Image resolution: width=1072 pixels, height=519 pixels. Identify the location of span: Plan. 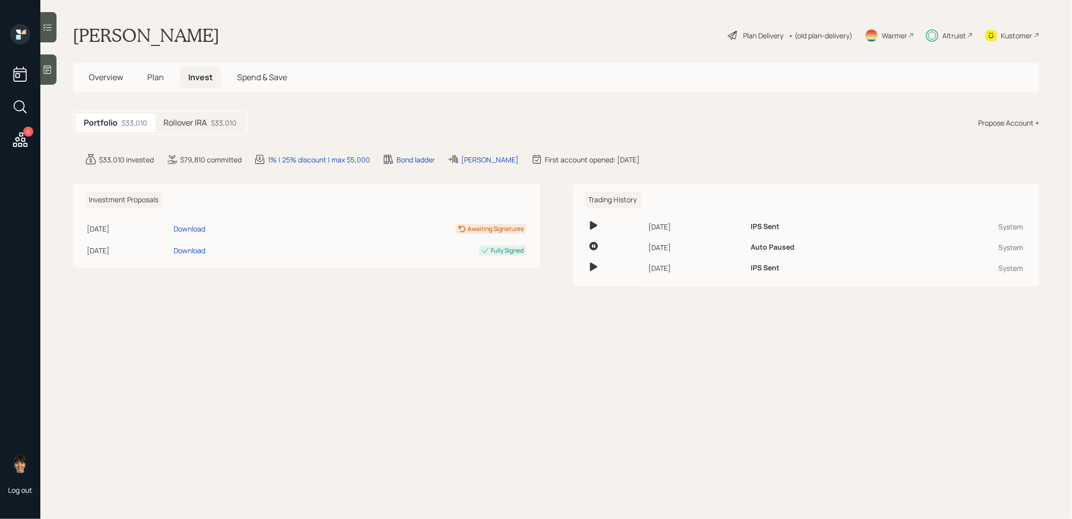
(155, 77).